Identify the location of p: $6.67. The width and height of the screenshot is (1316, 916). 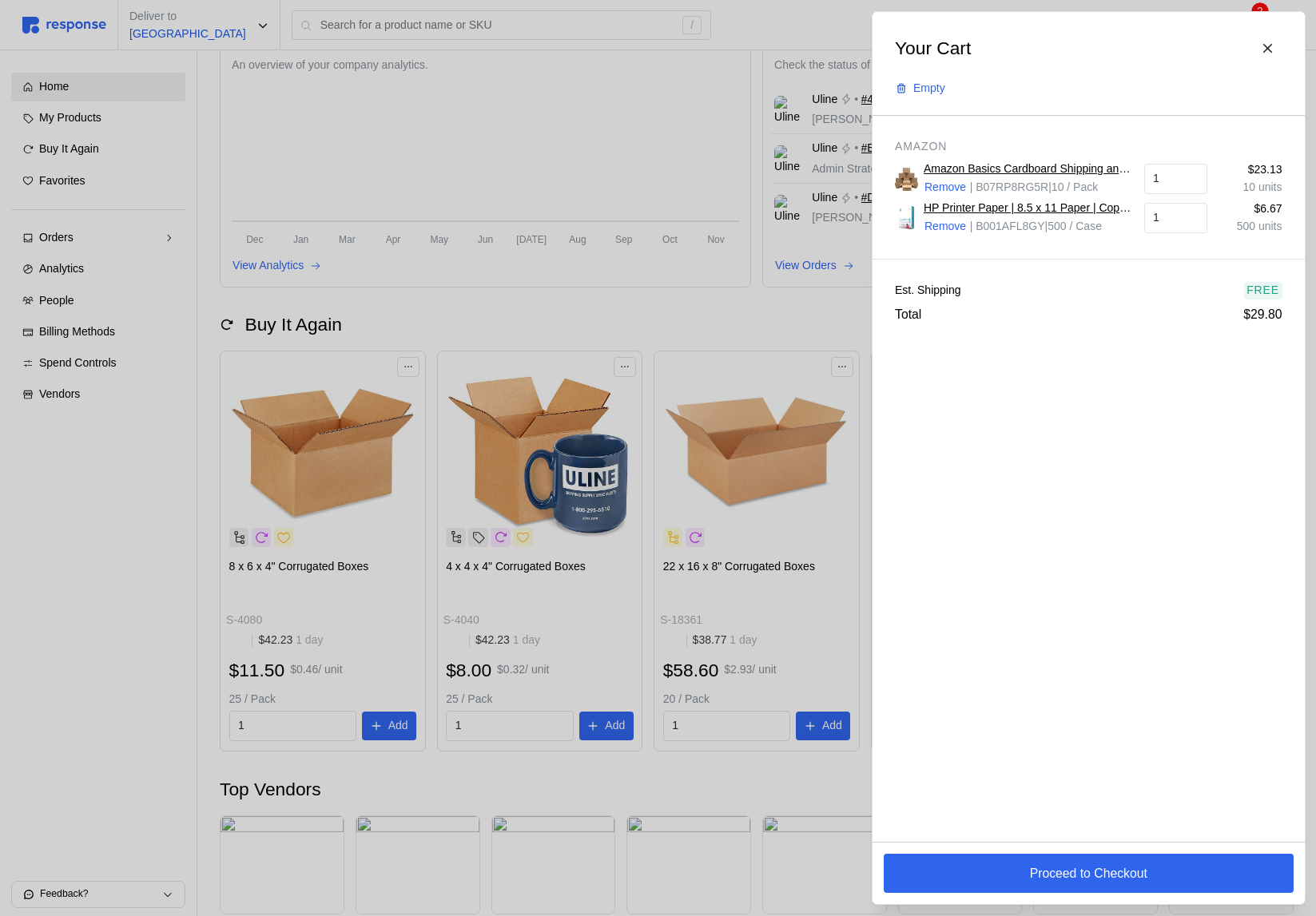
(1249, 209).